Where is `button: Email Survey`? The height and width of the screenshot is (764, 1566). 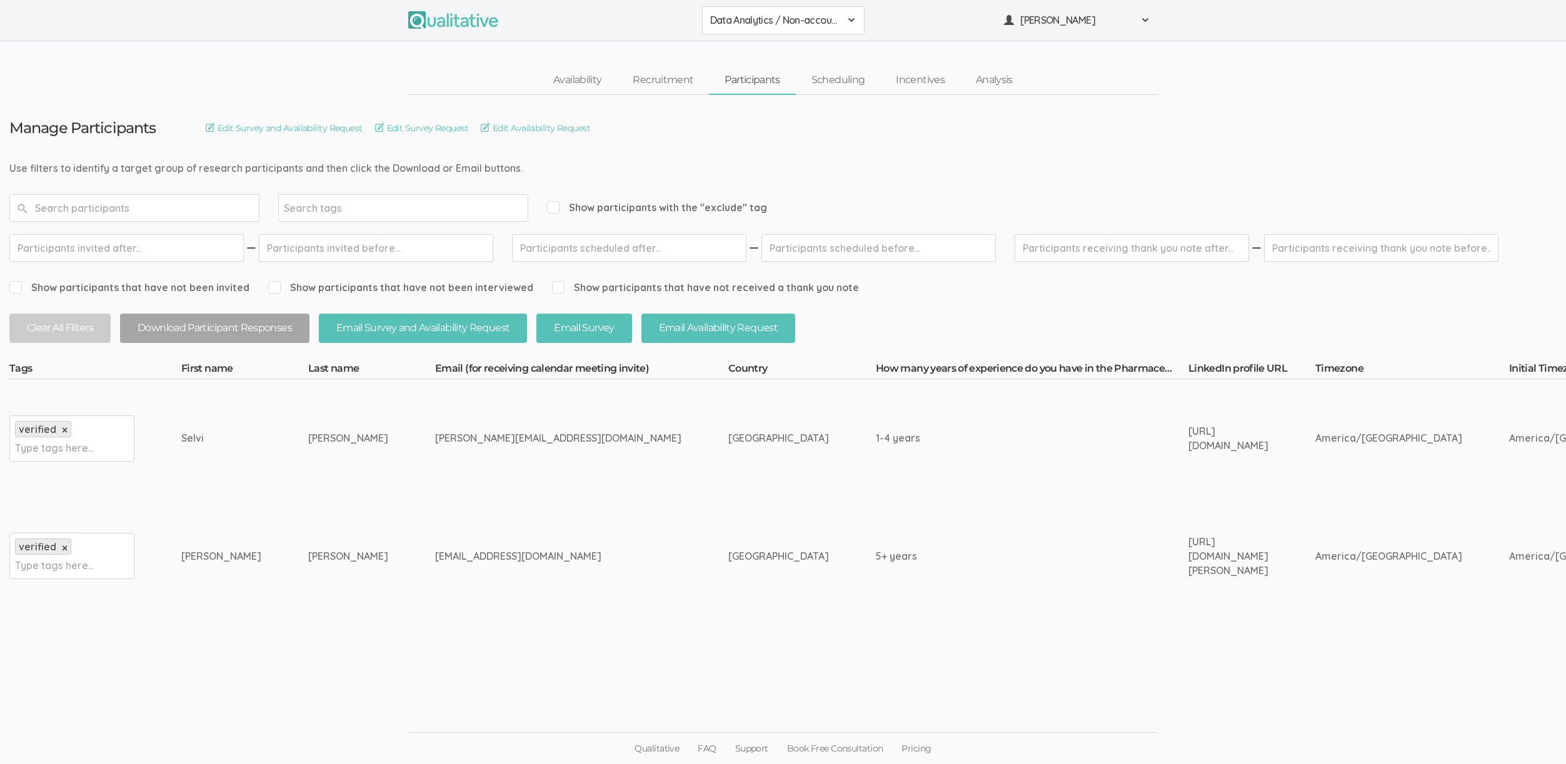 button: Email Survey is located at coordinates (584, 328).